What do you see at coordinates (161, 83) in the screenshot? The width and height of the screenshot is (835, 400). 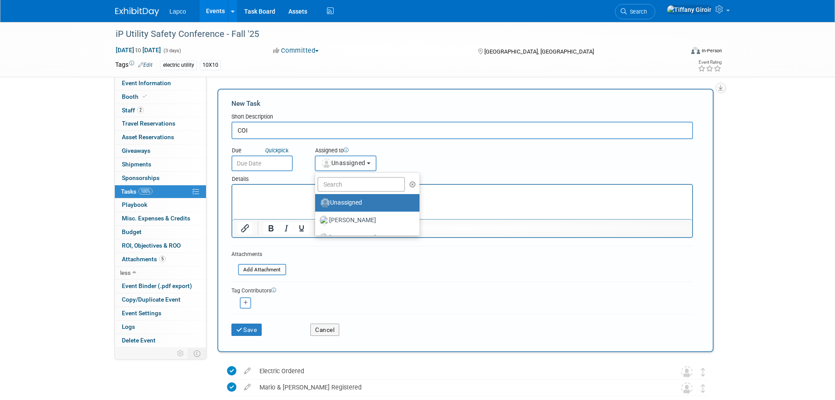 I see `a: Event Information` at bounding box center [161, 83].